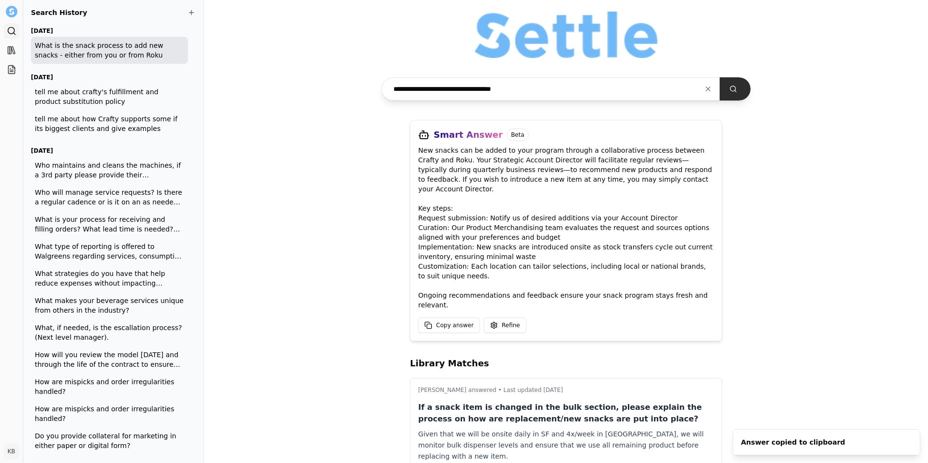  I want to click on span: Beta, so click(518, 135).